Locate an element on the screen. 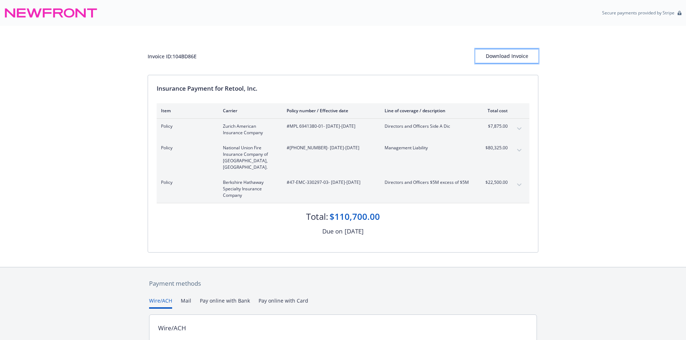 Image resolution: width=686 pixels, height=340 pixels. span: Zurich American Insurance Company is located at coordinates (249, 130).